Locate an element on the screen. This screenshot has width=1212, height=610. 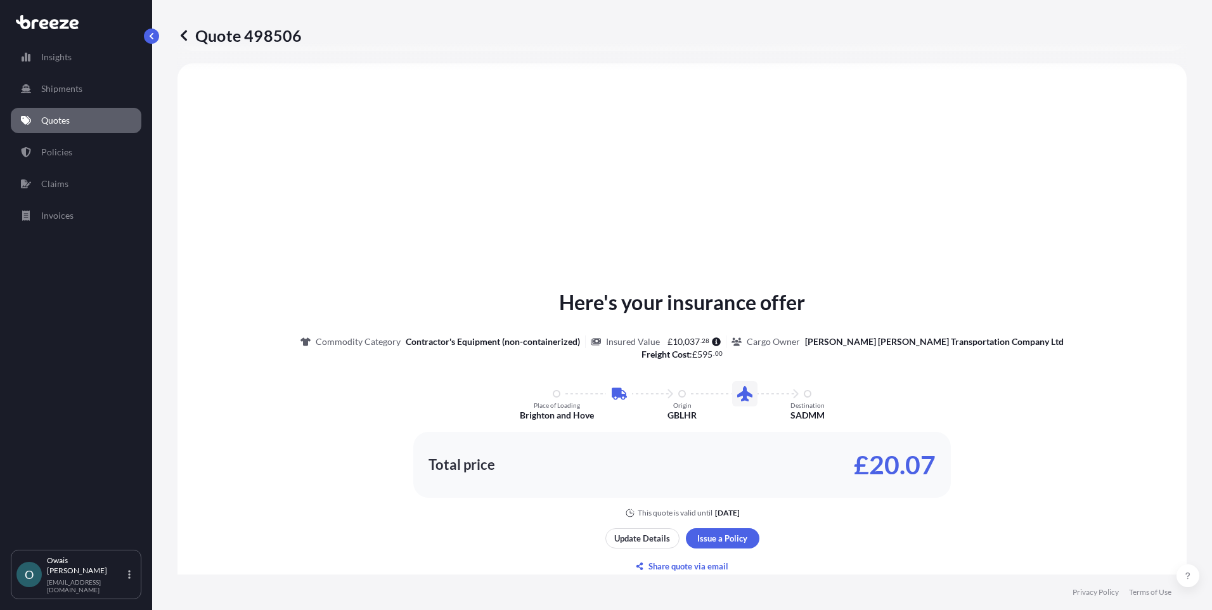
p: Origin is located at coordinates (682, 405).